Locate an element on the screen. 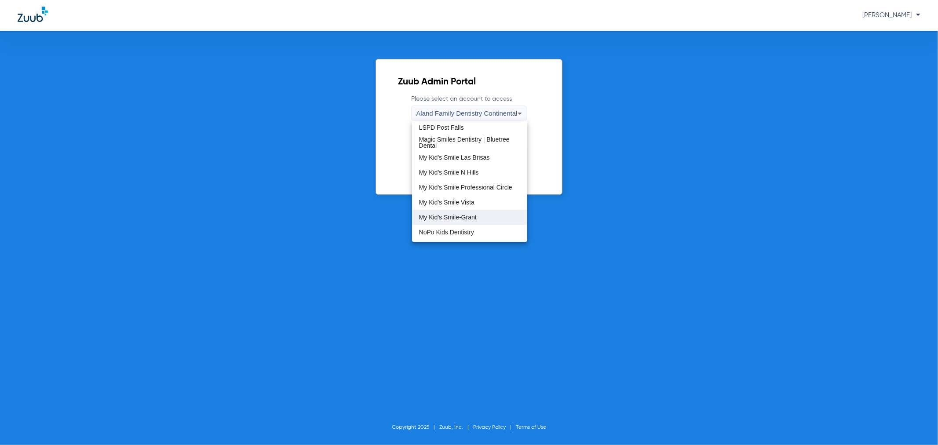 Image resolution: width=938 pixels, height=445 pixels. span: My Kid's Smile Vista is located at coordinates (447, 202).